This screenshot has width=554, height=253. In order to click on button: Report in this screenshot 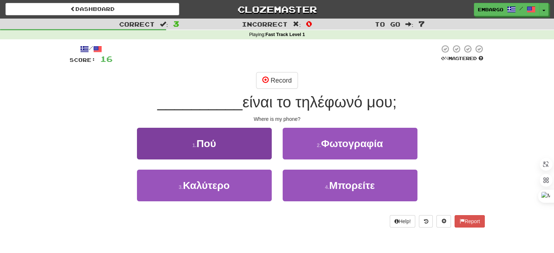, I will do `click(469, 221)`.